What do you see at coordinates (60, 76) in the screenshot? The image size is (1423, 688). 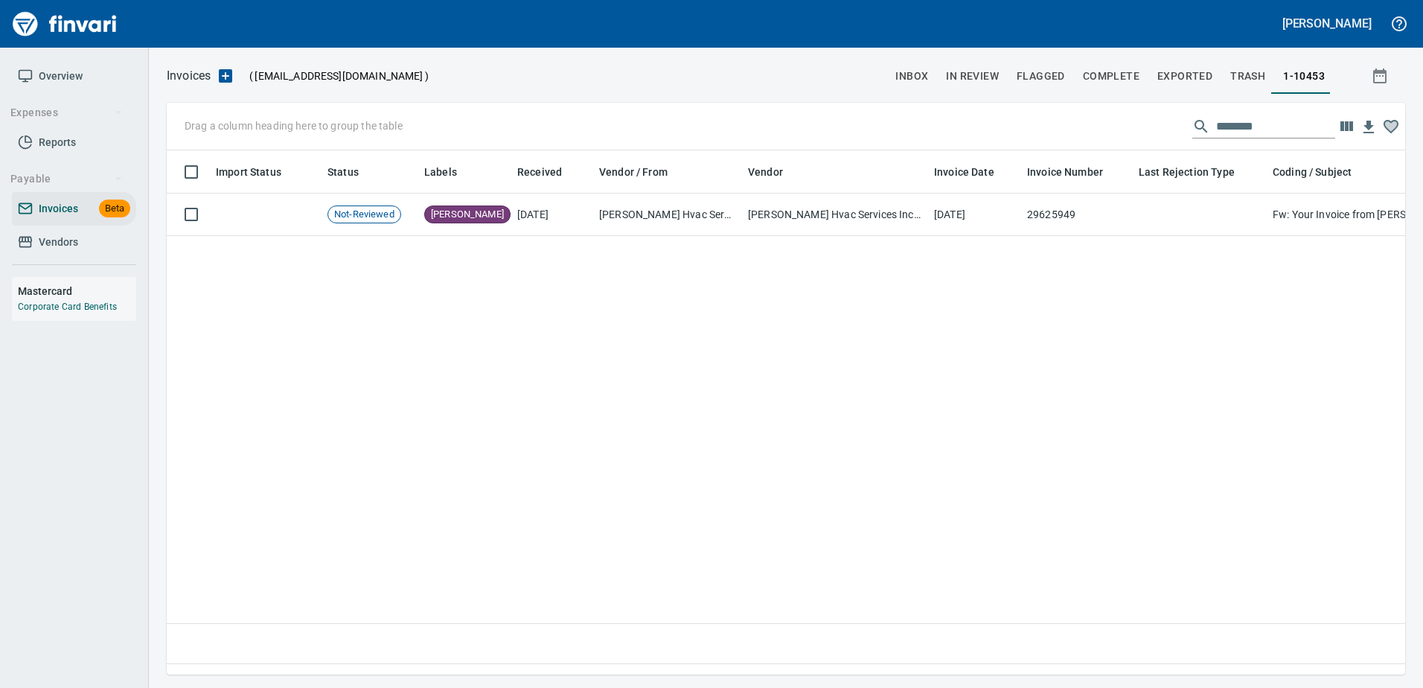 I see `span: Overview` at bounding box center [60, 76].